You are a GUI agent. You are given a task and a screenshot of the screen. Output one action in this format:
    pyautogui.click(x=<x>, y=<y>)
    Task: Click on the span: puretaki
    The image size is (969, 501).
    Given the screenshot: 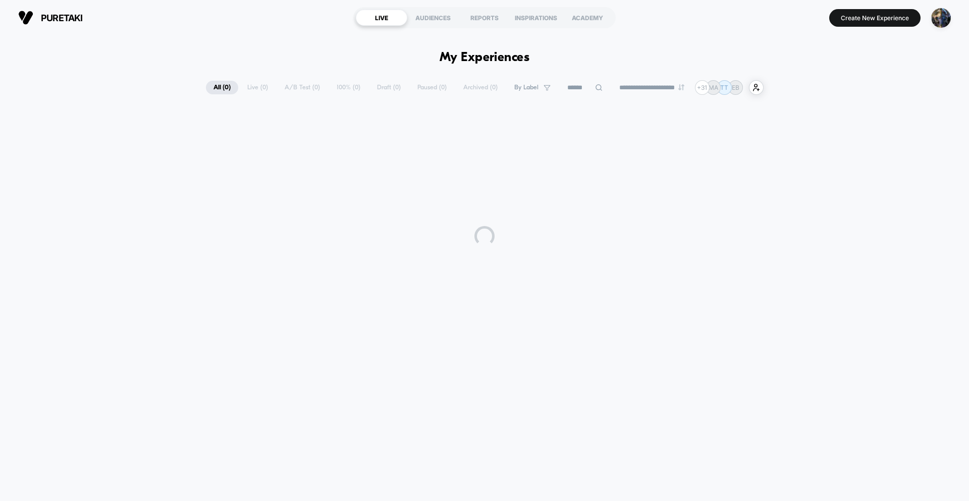 What is the action you would take?
    pyautogui.click(x=62, y=18)
    